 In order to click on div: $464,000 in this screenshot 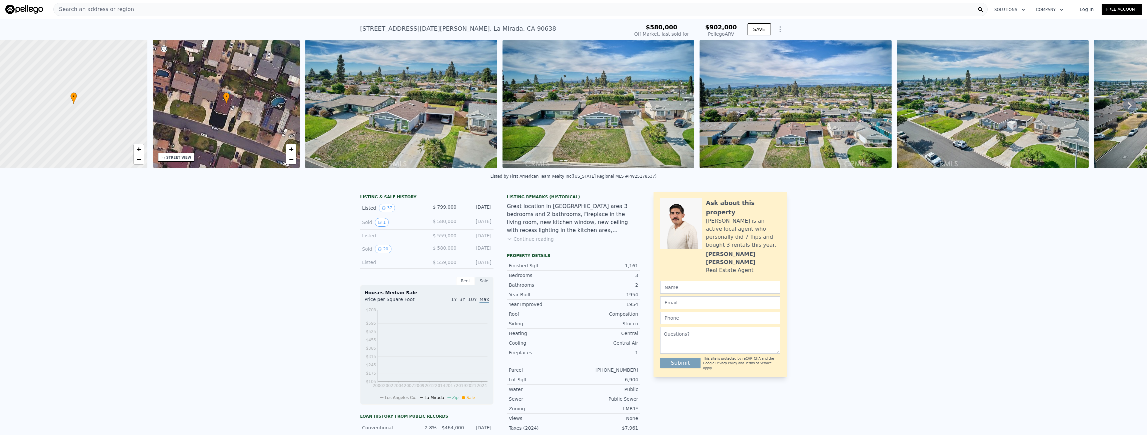, I will do `click(452, 428)`.